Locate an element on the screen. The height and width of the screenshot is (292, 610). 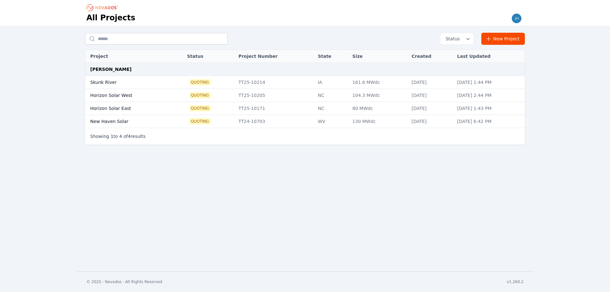
th: Size is located at coordinates (379, 56).